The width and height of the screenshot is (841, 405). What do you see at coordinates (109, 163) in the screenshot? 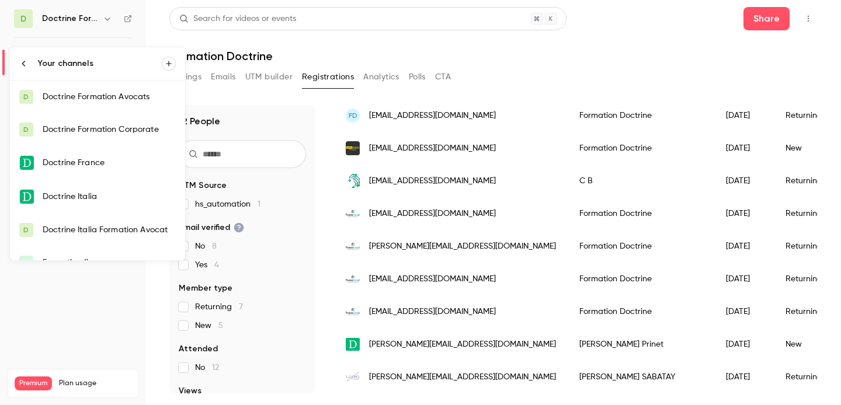
I see `div: Doctrine France` at bounding box center [109, 163].